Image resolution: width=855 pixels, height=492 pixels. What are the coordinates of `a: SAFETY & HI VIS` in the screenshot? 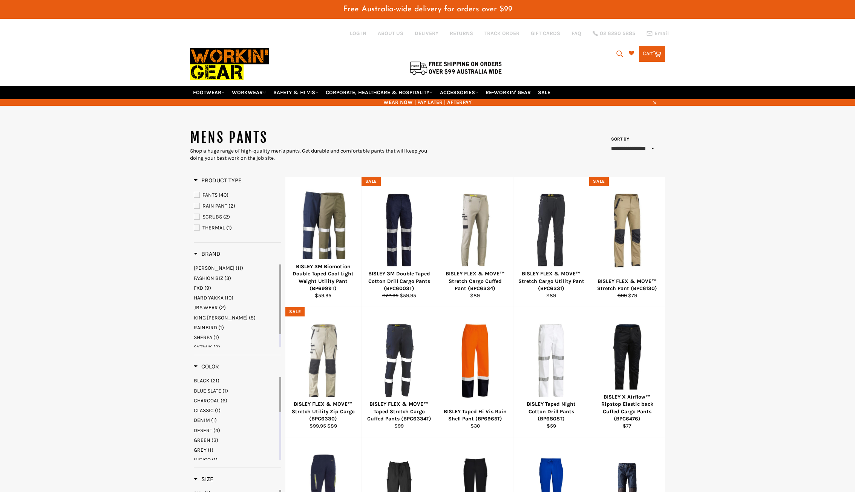 It's located at (296, 92).